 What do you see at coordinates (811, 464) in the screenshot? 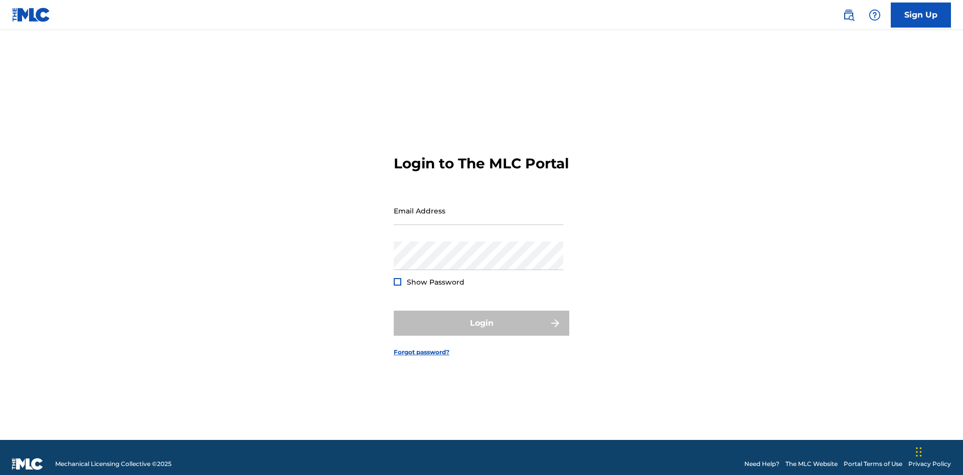
I see `a: The MLC Website` at bounding box center [811, 464].